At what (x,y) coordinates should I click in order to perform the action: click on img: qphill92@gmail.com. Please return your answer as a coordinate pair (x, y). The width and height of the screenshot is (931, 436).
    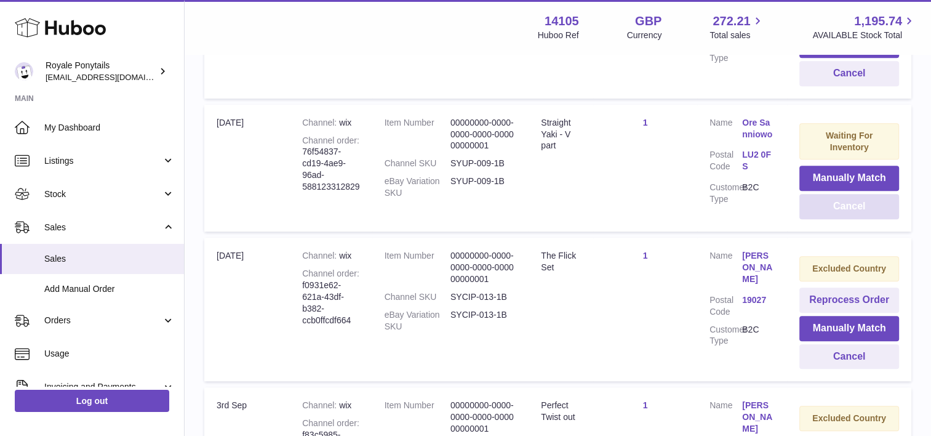
    Looking at the image, I should click on (24, 71).